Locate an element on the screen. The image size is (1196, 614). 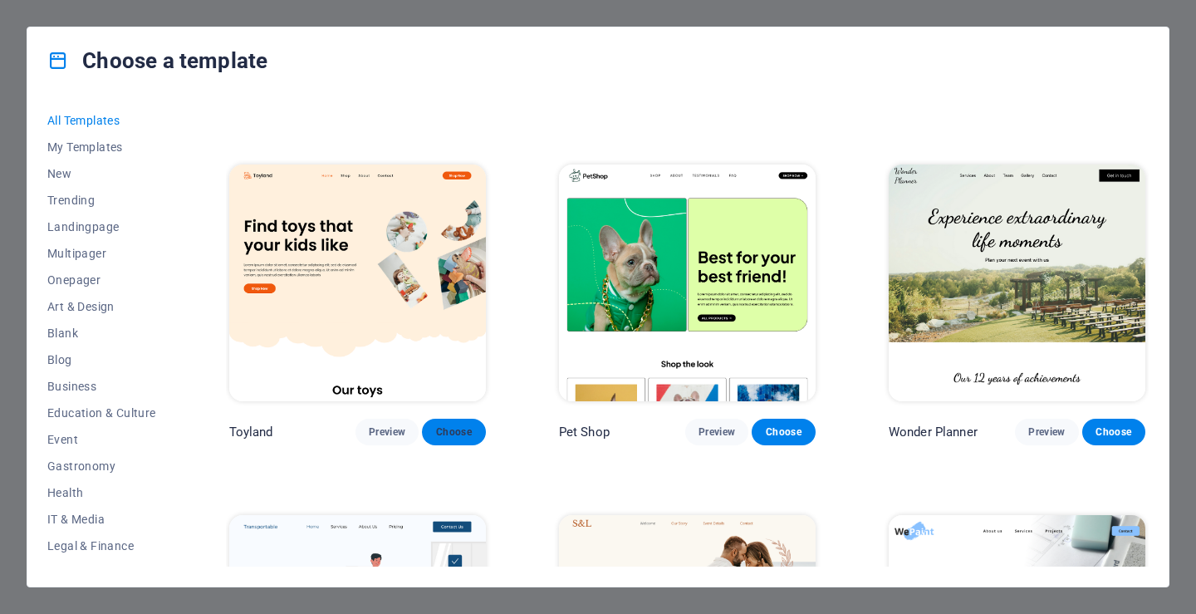
button: Non-Profit is located at coordinates (101, 572).